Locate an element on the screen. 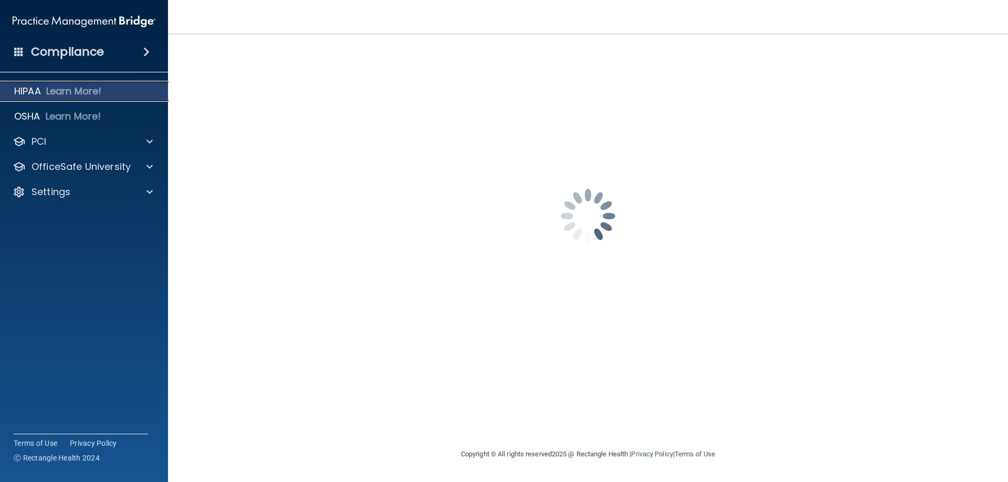 Image resolution: width=1008 pixels, height=482 pixels. img: spinner.e123f6fc.gif is located at coordinates (588, 216).